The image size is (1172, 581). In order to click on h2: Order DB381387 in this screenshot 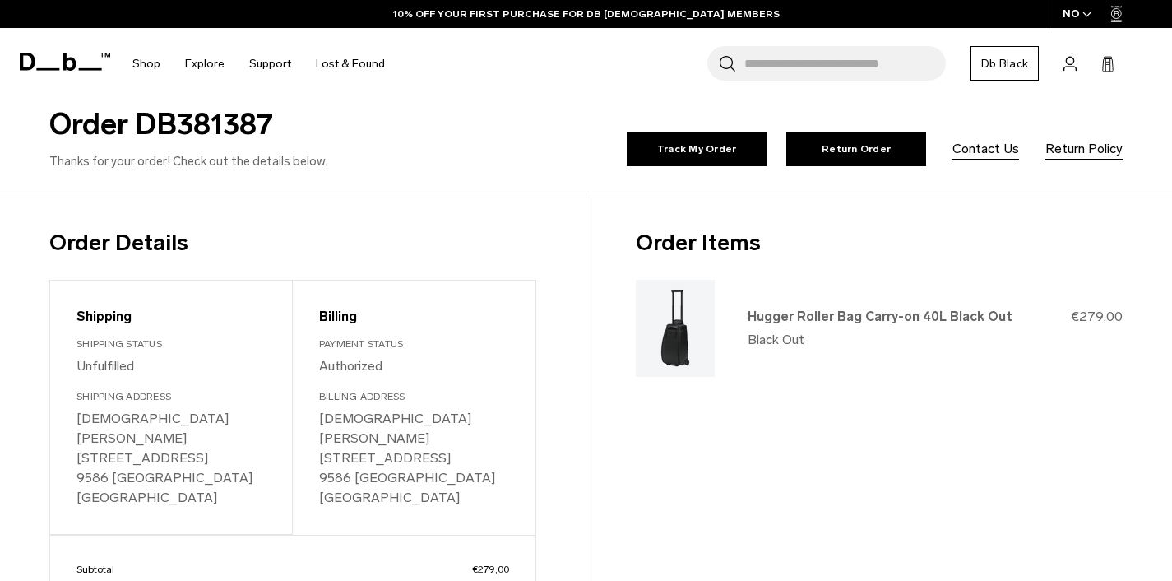, I will do `click(314, 124)`.